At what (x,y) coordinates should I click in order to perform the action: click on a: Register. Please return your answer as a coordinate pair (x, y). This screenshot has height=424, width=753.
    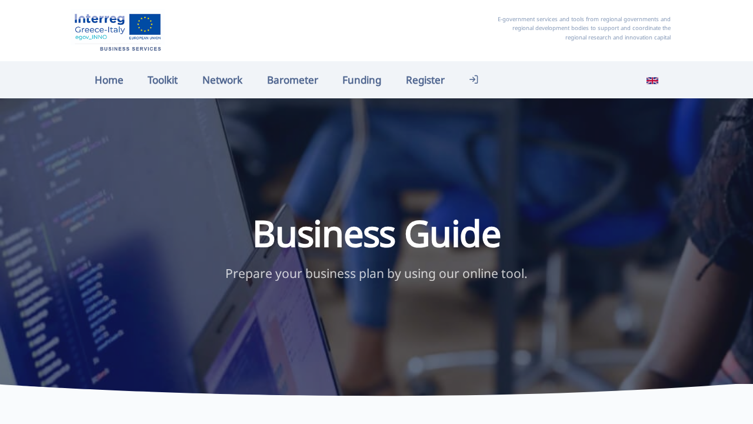
    Looking at the image, I should click on (426, 79).